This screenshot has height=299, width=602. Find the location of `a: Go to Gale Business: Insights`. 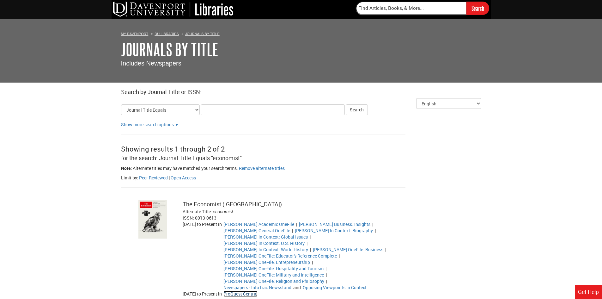

a: Go to Gale Business: Insights is located at coordinates (335, 224).